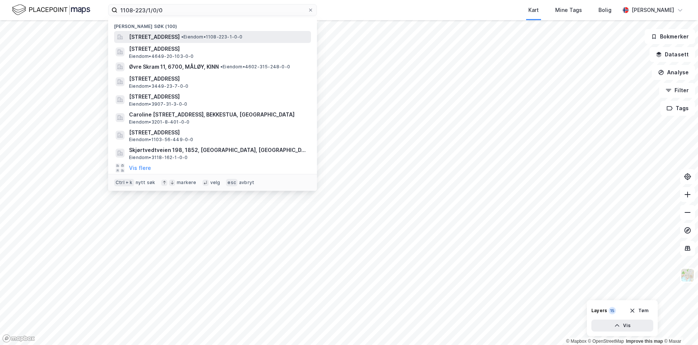 This screenshot has height=345, width=698. I want to click on button: Vis, so click(622, 325).